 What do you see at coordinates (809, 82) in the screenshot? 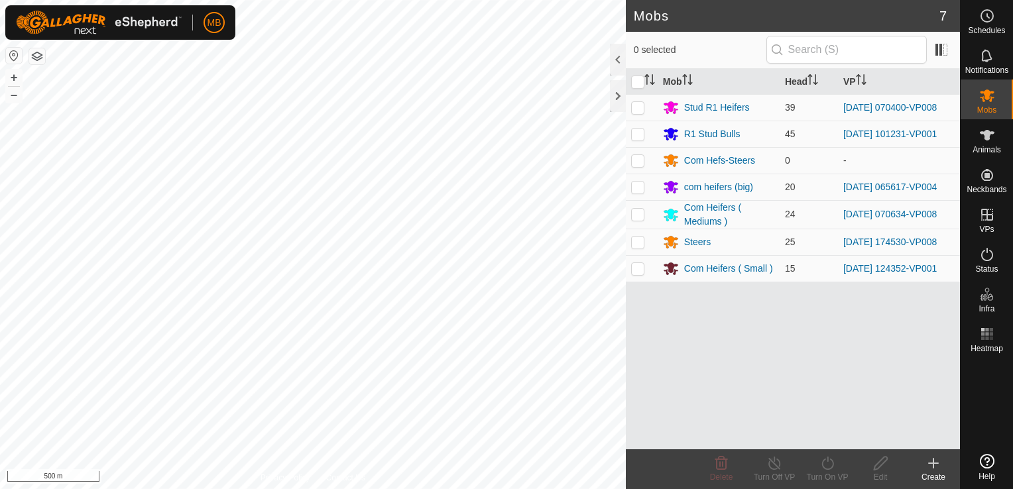
I see `th: Head` at bounding box center [809, 82].